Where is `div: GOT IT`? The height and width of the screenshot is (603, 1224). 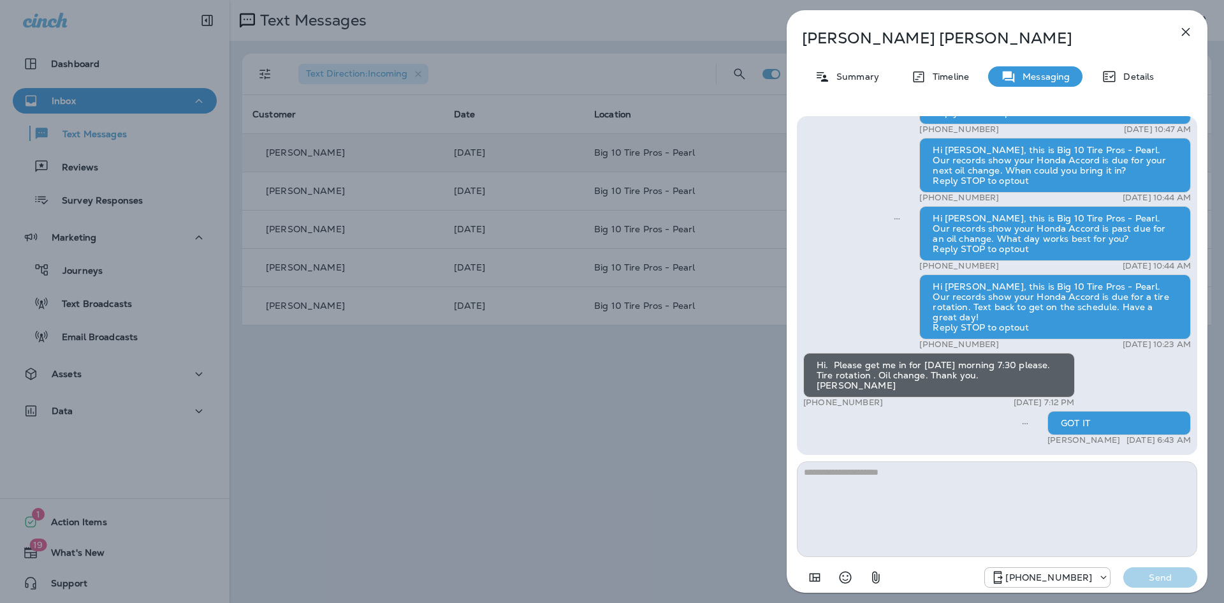
div: GOT IT is located at coordinates (1119, 423).